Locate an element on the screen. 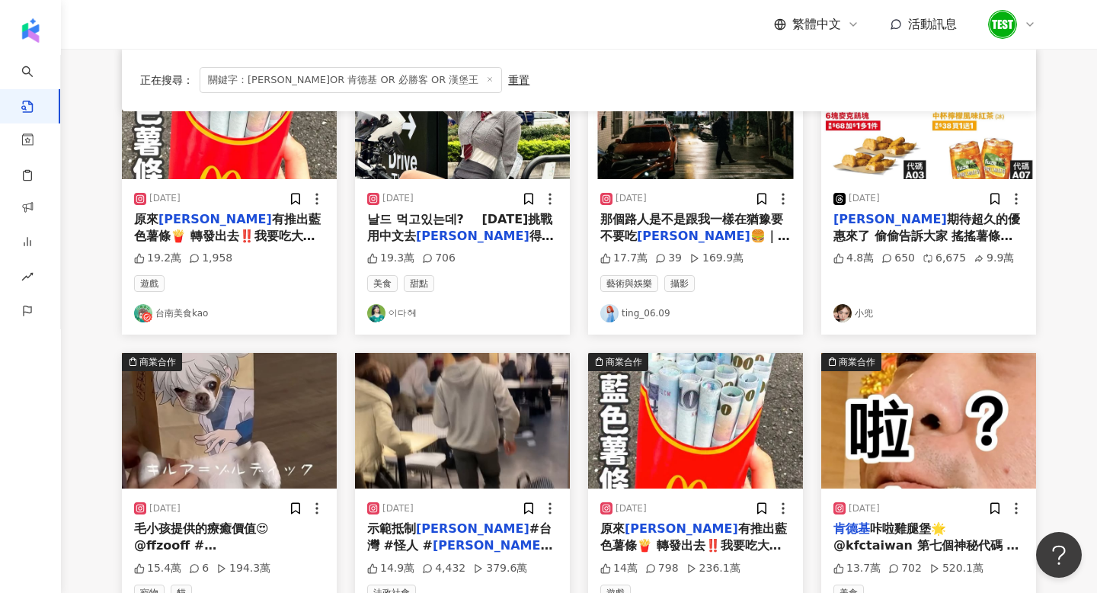  div: 1,958 is located at coordinates (210, 258).